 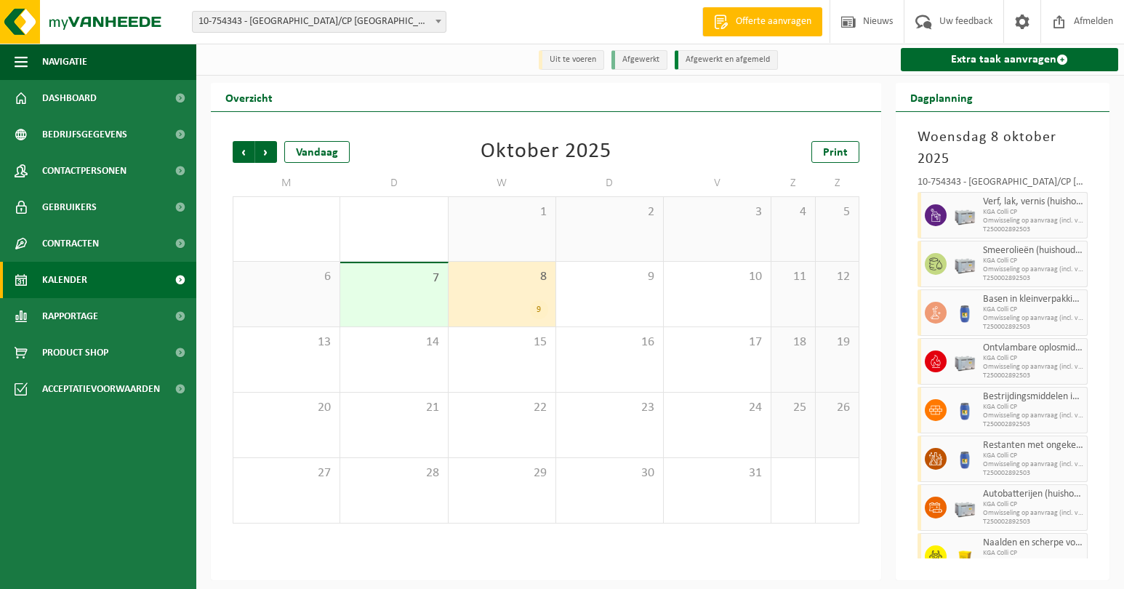 I want to click on span: Autobatterijen (huishoudelijk), so click(x=1033, y=494).